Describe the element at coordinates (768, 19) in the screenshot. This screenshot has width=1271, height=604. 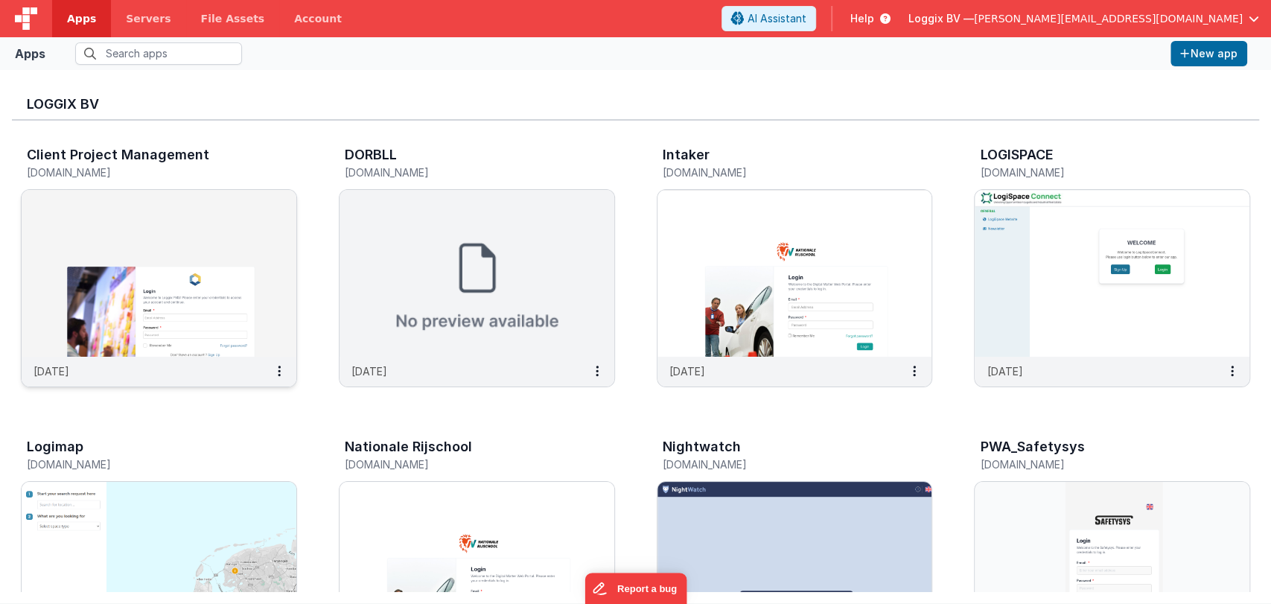
I see `button: AI Assistant` at that location.